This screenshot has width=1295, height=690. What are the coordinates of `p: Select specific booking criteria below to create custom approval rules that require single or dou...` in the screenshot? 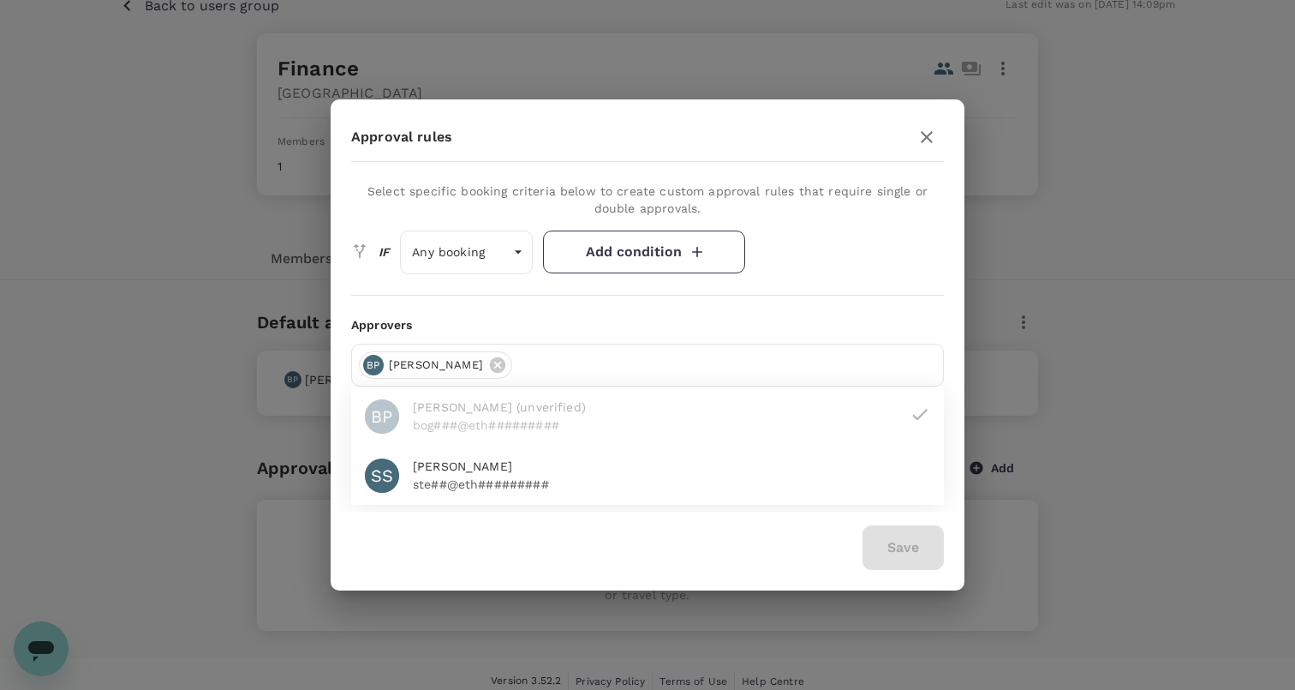 It's located at (648, 200).